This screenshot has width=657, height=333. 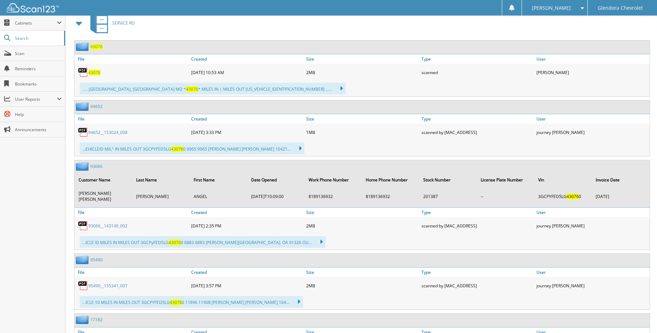 What do you see at coordinates (108, 226) in the screenshot?
I see `a: 93066__143149_002` at bounding box center [108, 226].